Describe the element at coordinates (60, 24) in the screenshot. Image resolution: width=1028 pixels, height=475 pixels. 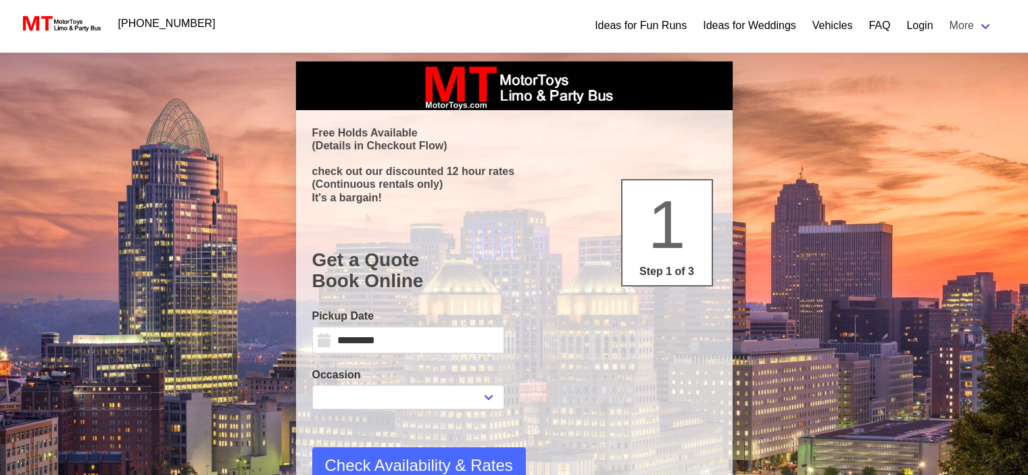
I see `img: MotorToys Logo` at that location.